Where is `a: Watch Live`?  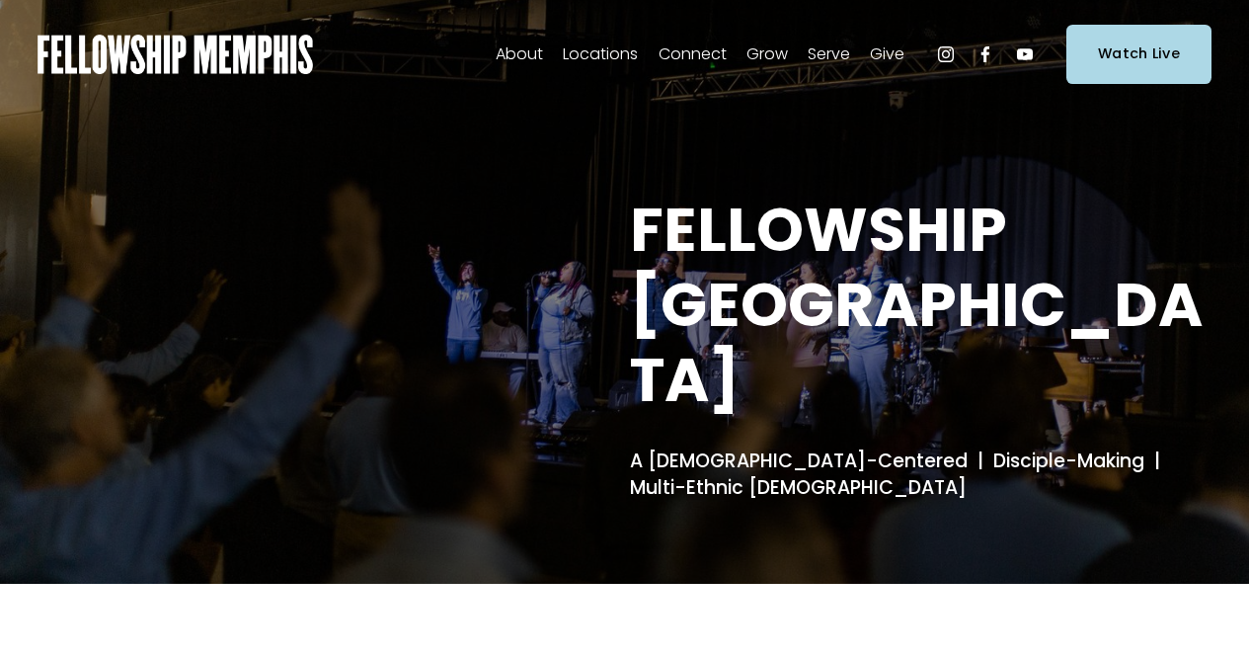 a: Watch Live is located at coordinates (1138, 53).